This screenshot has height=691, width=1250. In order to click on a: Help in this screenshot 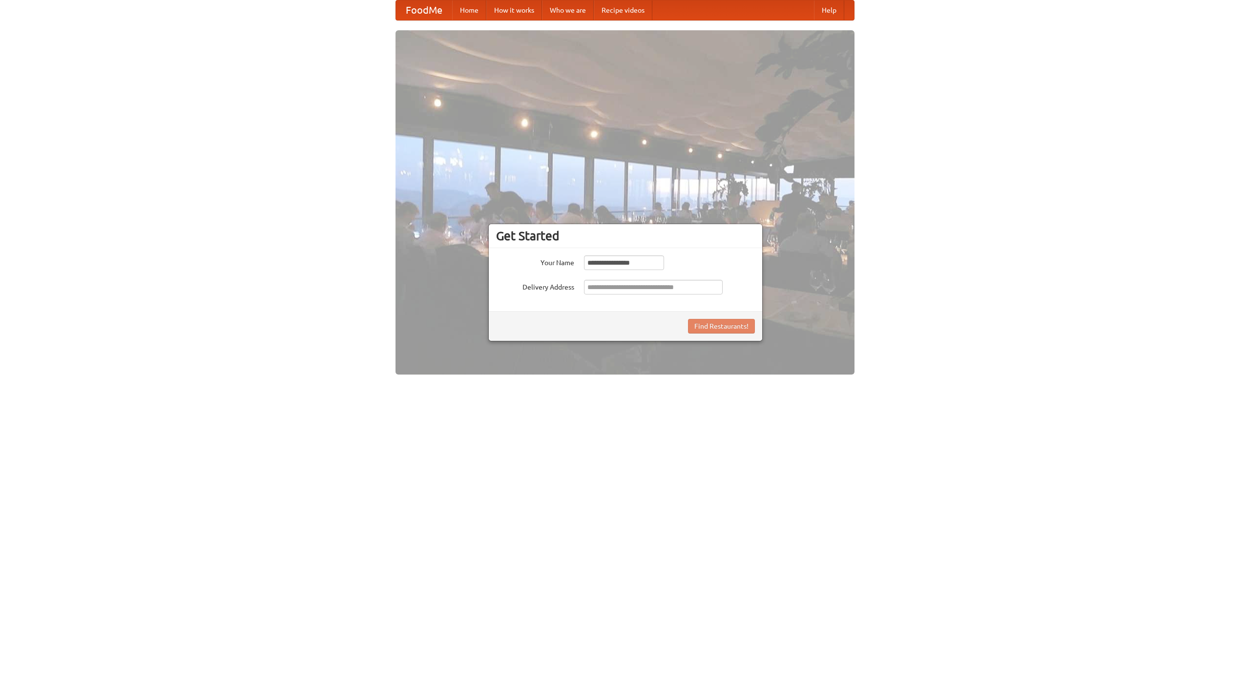, I will do `click(829, 10)`.